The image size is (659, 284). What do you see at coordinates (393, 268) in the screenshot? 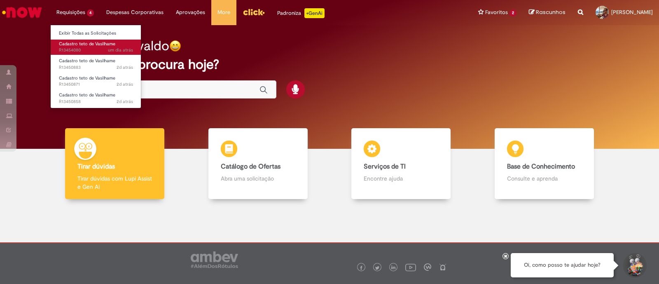
I see `img: logo_footer_linkedin.png` at bounding box center [393, 268].